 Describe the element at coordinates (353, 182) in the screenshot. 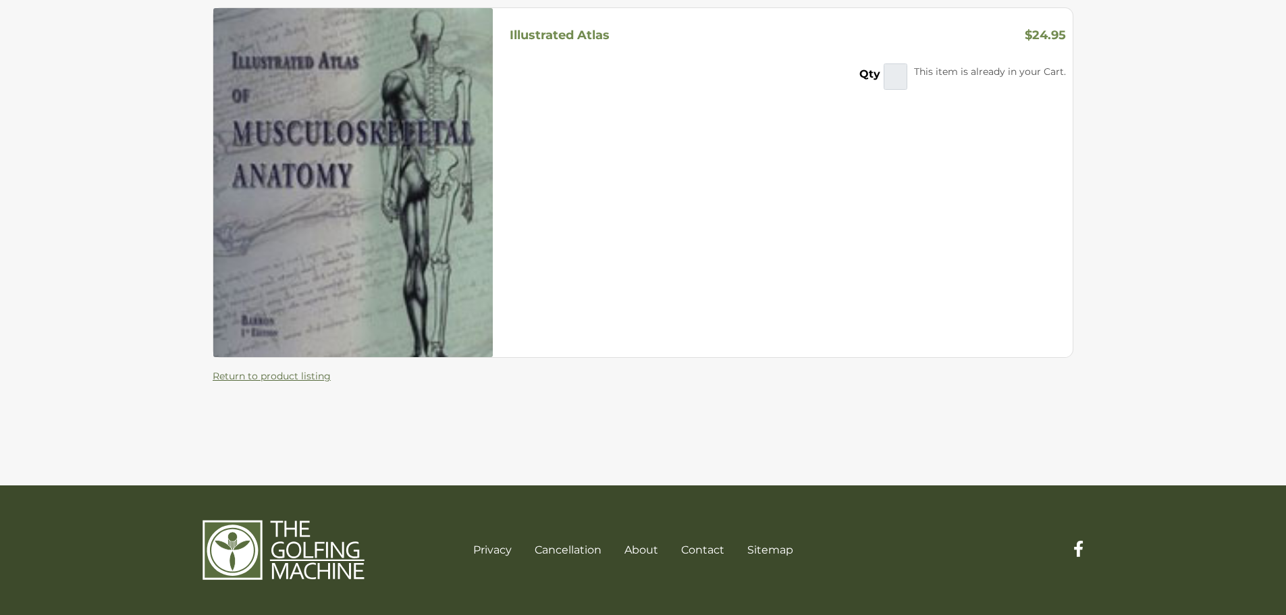

I see `img: Illustrated Atlas` at that location.